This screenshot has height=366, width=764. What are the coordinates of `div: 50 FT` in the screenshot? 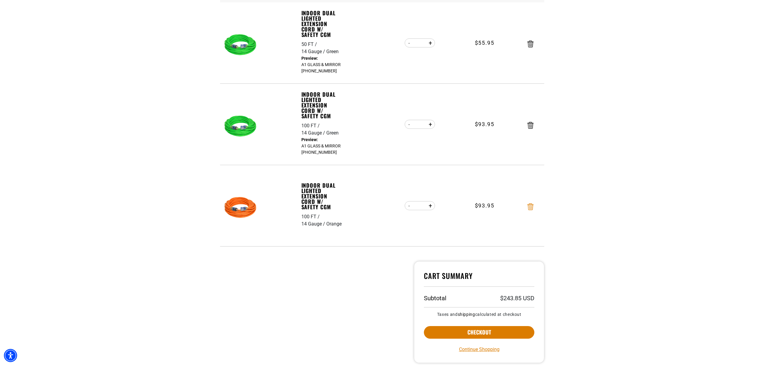 It's located at (310, 44).